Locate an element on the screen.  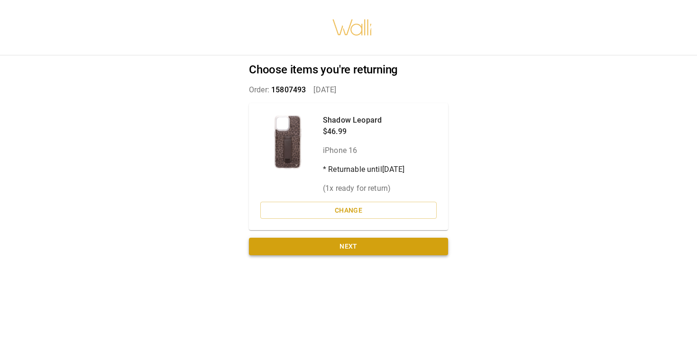
span: 15807493 is located at coordinates (288, 90).